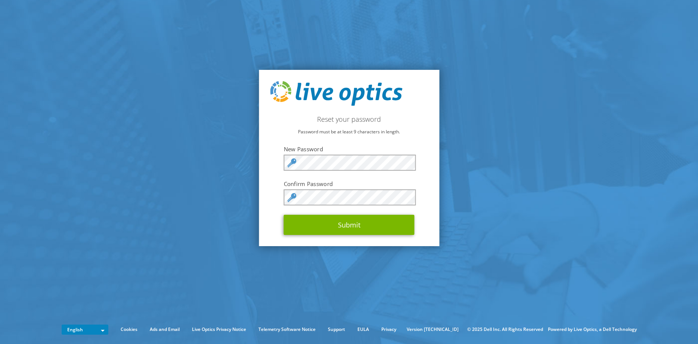  I want to click on label: New Password, so click(349, 149).